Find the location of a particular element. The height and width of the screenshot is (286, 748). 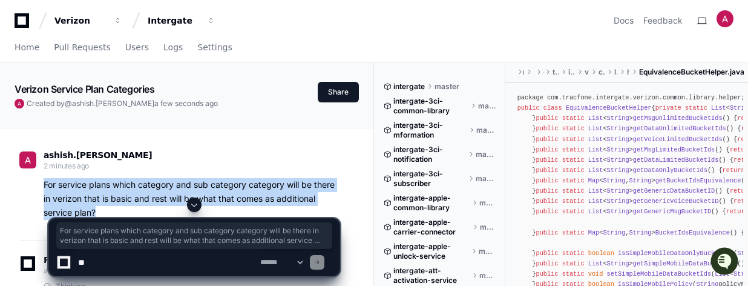

span: a few seconds ago is located at coordinates (186, 103).